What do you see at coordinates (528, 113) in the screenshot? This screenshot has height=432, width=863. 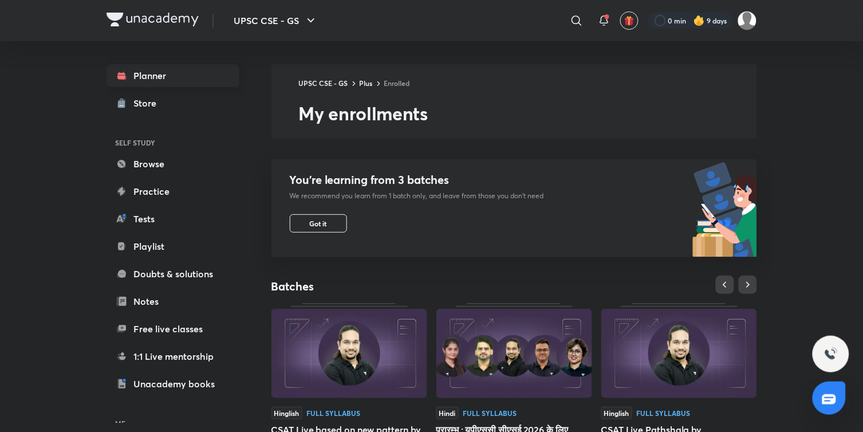 I see `h2: My enrollments` at bounding box center [528, 113].